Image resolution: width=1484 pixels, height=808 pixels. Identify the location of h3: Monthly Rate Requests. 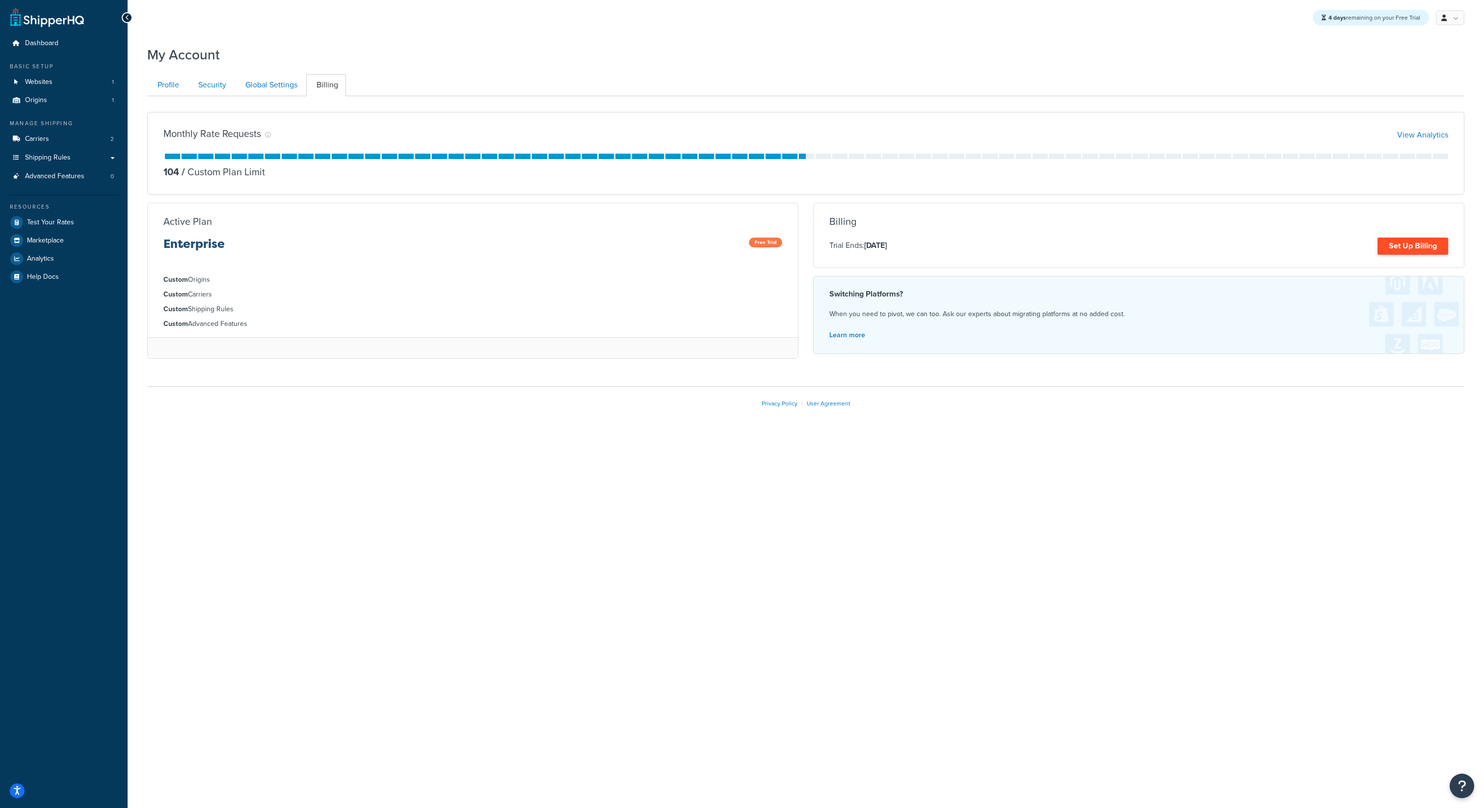
(212, 133).